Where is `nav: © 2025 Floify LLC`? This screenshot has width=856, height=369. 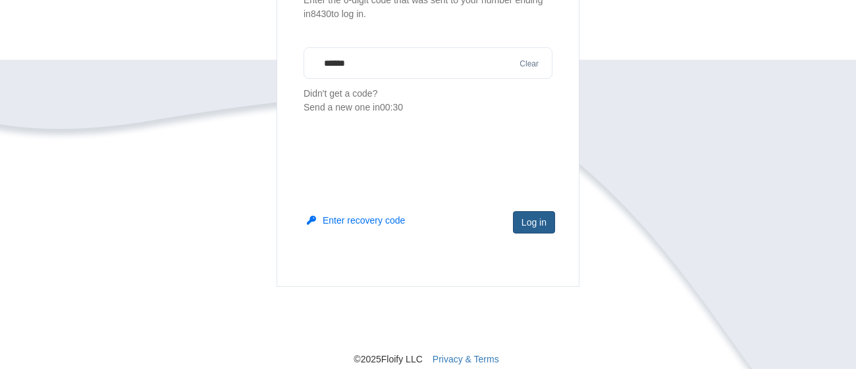
nav: © 2025 Floify LLC is located at coordinates (428, 326).